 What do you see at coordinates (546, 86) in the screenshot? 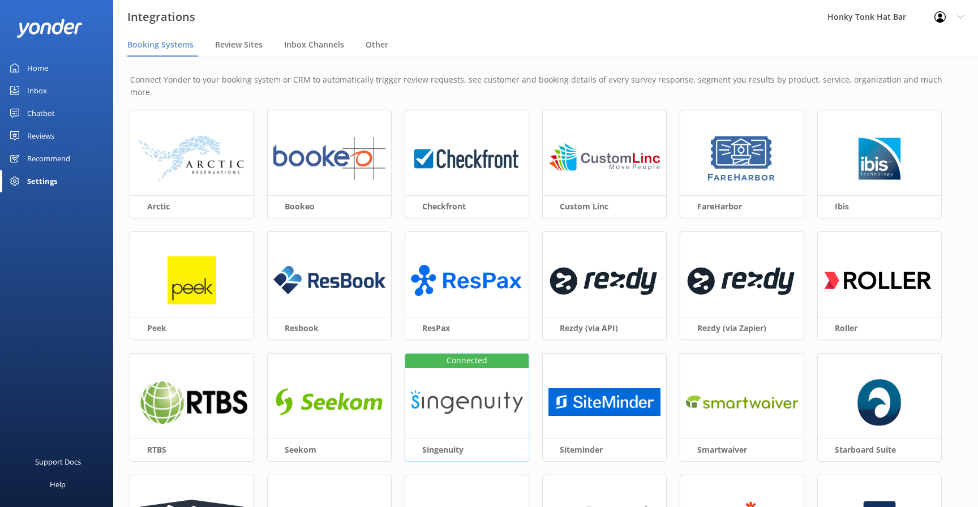
I see `p: Connect Yonder to your booking system or CRM to automatically trigger review requests, see custom...` at bounding box center [546, 86].